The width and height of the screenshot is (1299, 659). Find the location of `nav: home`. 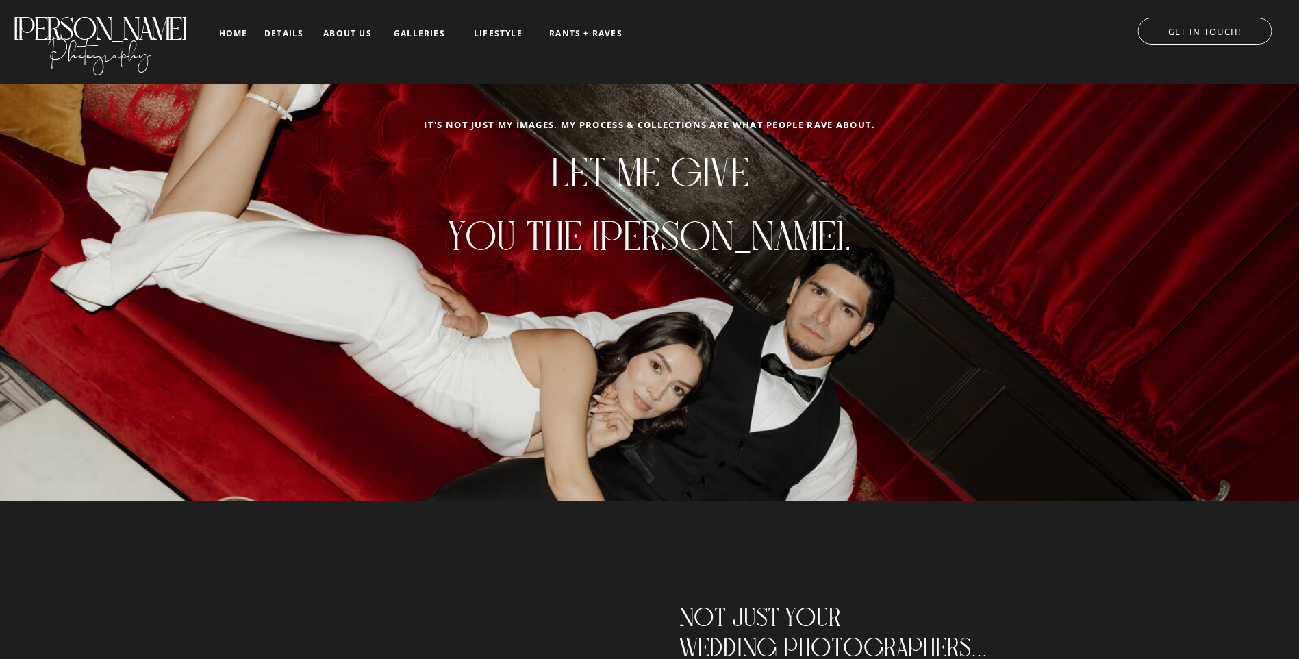

nav: home is located at coordinates (233, 33).